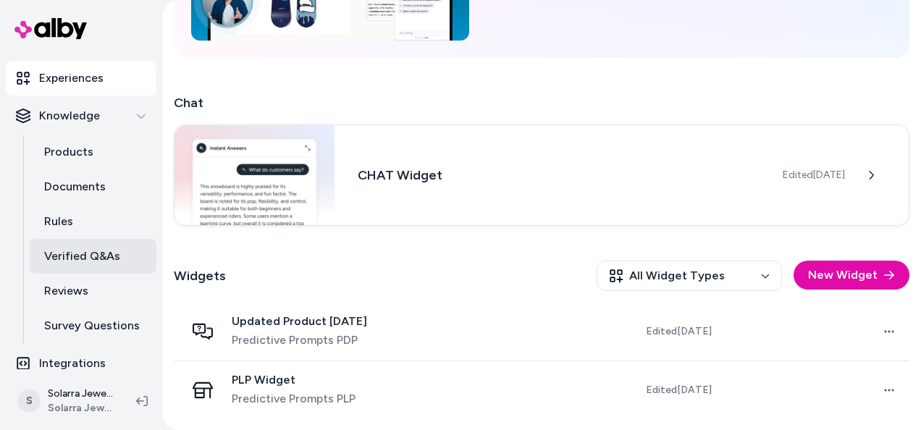  What do you see at coordinates (93, 222) in the screenshot?
I see `a: Rules` at bounding box center [93, 222].